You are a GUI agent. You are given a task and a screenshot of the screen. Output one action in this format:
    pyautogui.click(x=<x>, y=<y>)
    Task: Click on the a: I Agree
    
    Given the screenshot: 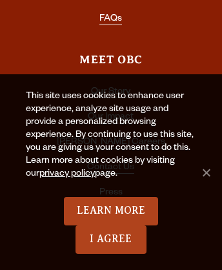 What is the action you would take?
    pyautogui.click(x=111, y=239)
    